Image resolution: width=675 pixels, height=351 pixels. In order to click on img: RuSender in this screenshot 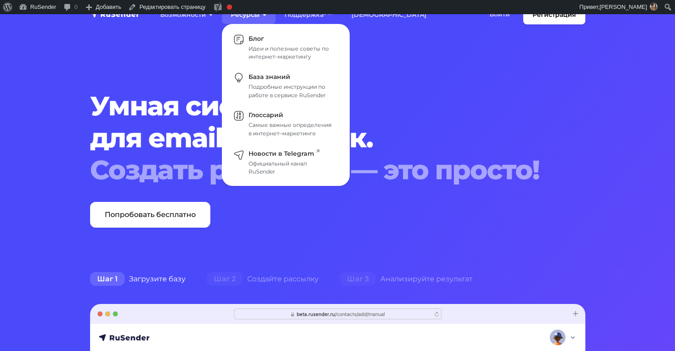, I will do `click(115, 14)`.